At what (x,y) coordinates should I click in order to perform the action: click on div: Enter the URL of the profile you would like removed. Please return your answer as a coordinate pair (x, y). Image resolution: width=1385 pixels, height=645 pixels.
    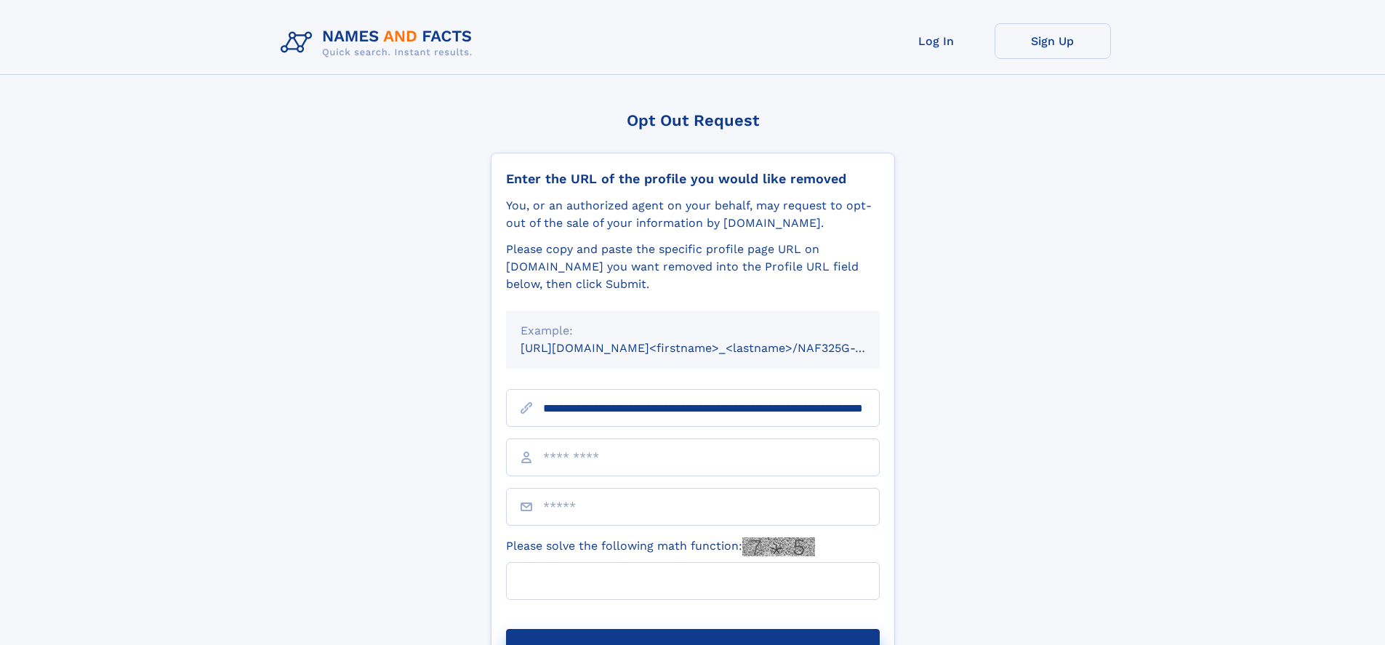
    Looking at the image, I should click on (693, 179).